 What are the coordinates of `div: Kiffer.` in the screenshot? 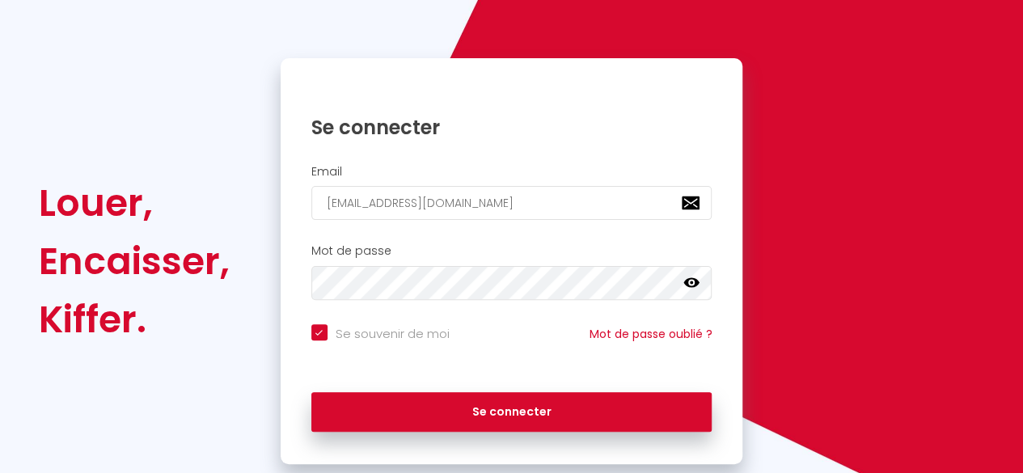 It's located at (134, 319).